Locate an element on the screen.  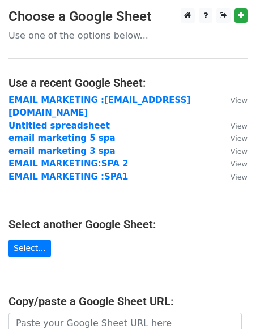
a: email marketing 3 spa is located at coordinates (62, 151).